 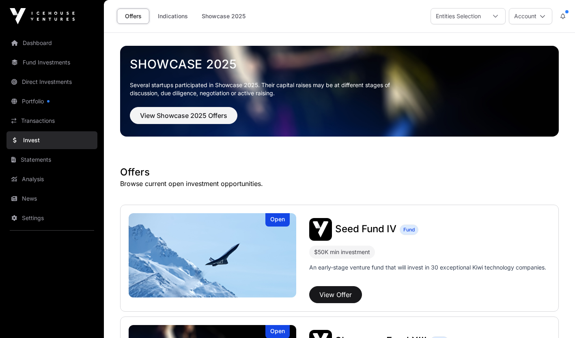 I want to click on a: View Offer, so click(x=335, y=295).